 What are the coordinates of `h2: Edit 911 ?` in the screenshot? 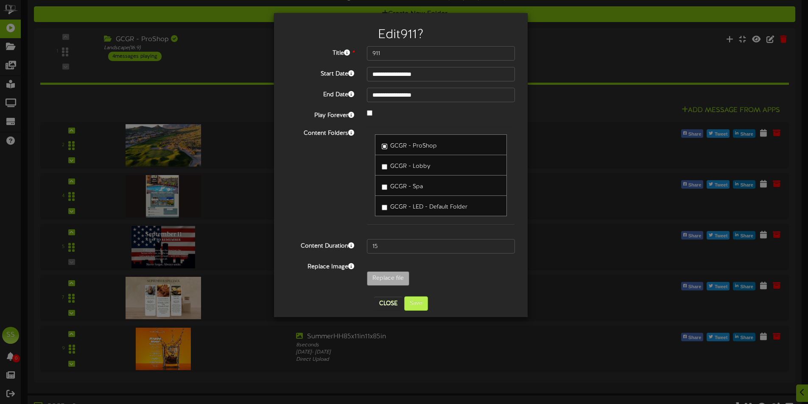 It's located at (401, 35).